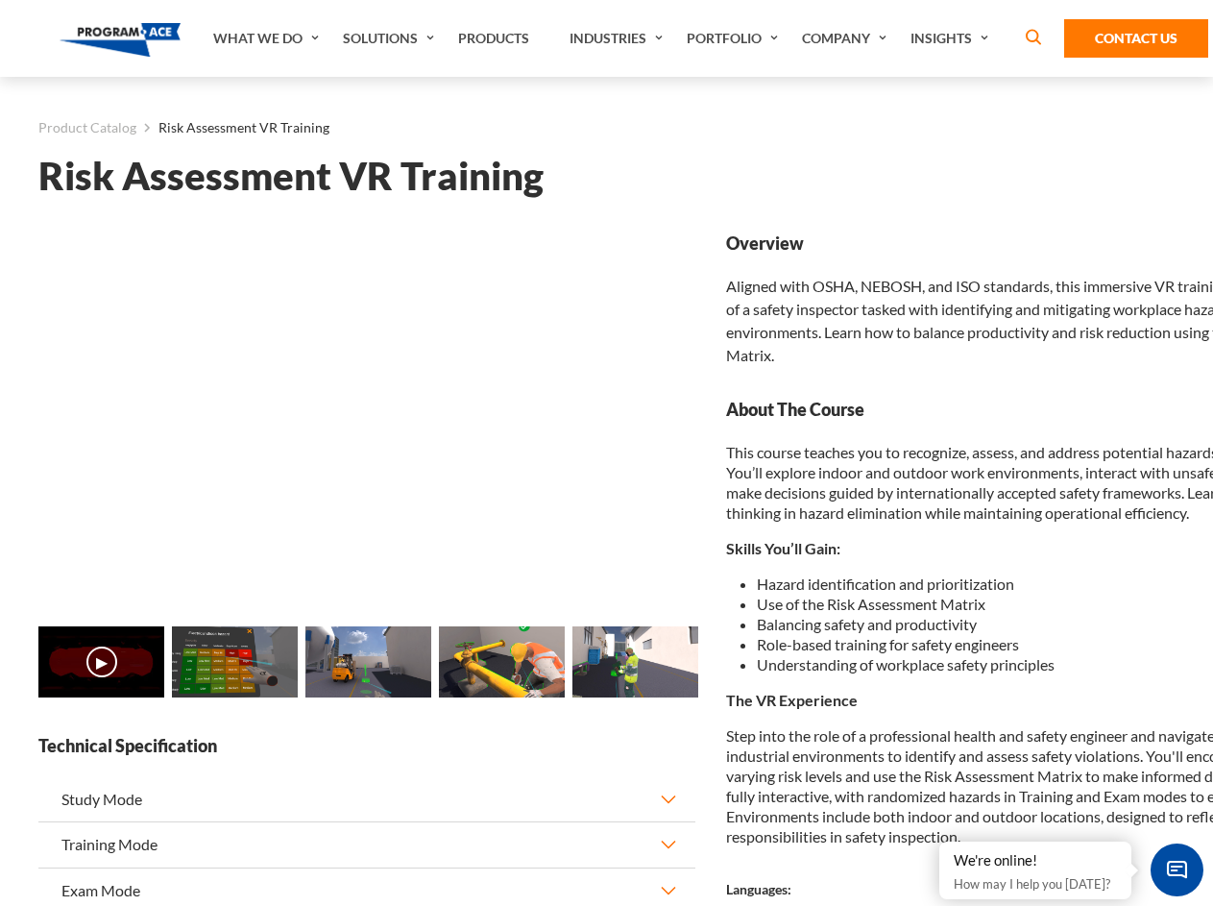 This screenshot has height=906, width=1213. Describe the element at coordinates (368, 662) in the screenshot. I see `img: Risk Assessment VR Training - Preview 2` at that location.